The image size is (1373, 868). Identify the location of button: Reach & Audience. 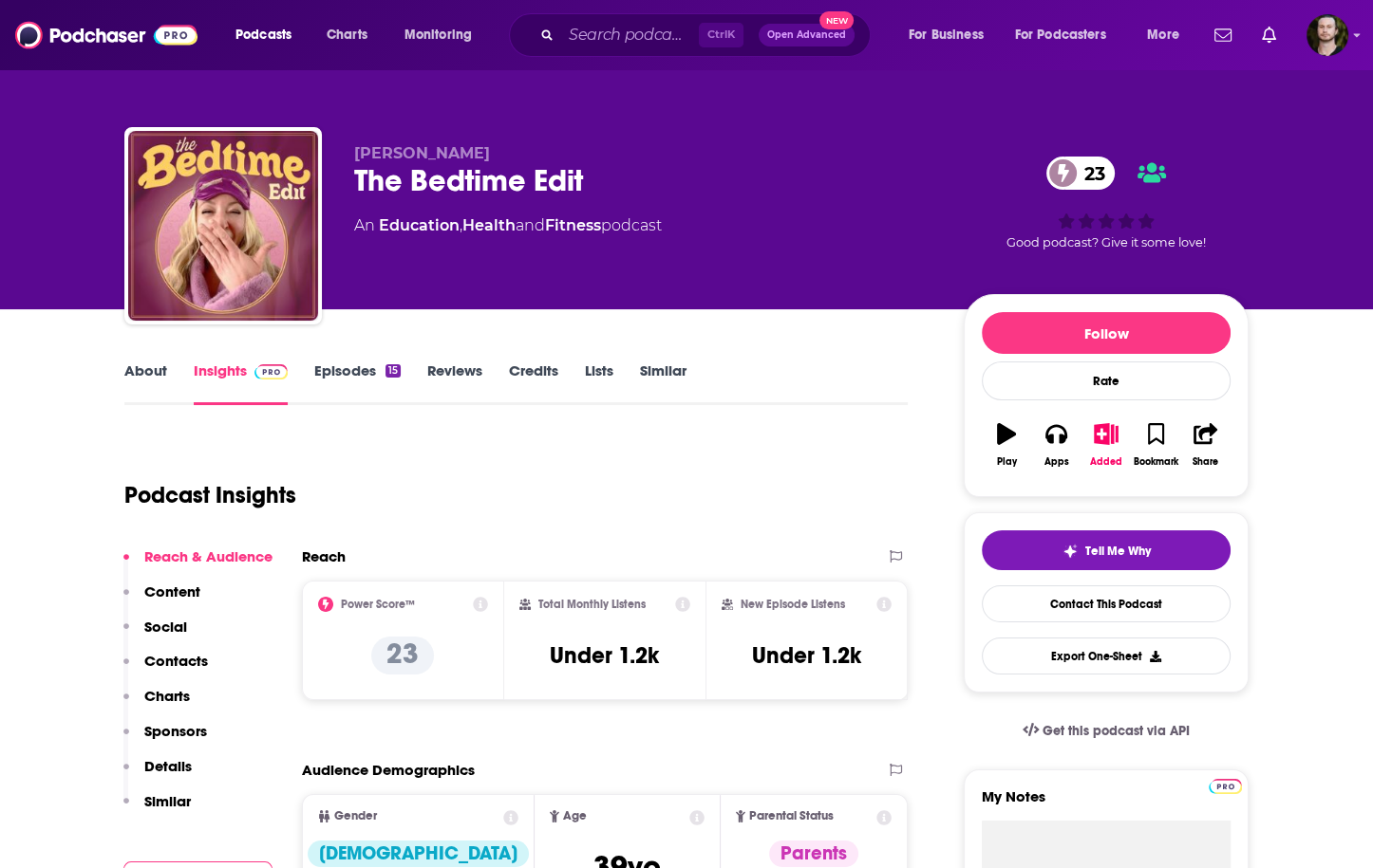
(198, 564).